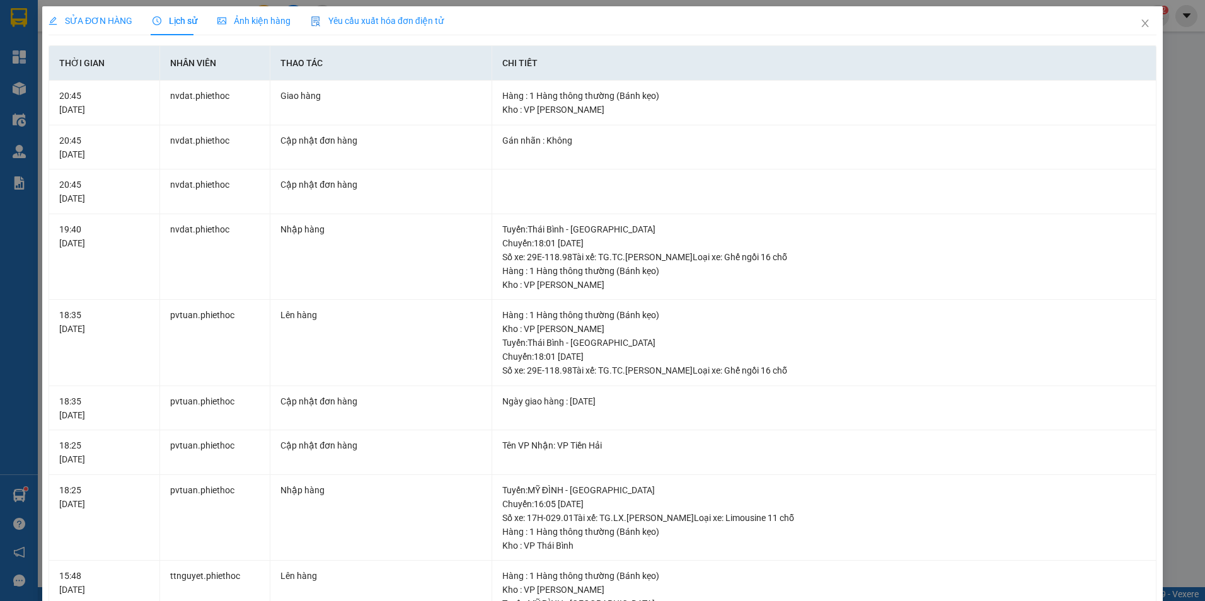 The height and width of the screenshot is (601, 1205). I want to click on div: Gán nhãn : Không, so click(824, 141).